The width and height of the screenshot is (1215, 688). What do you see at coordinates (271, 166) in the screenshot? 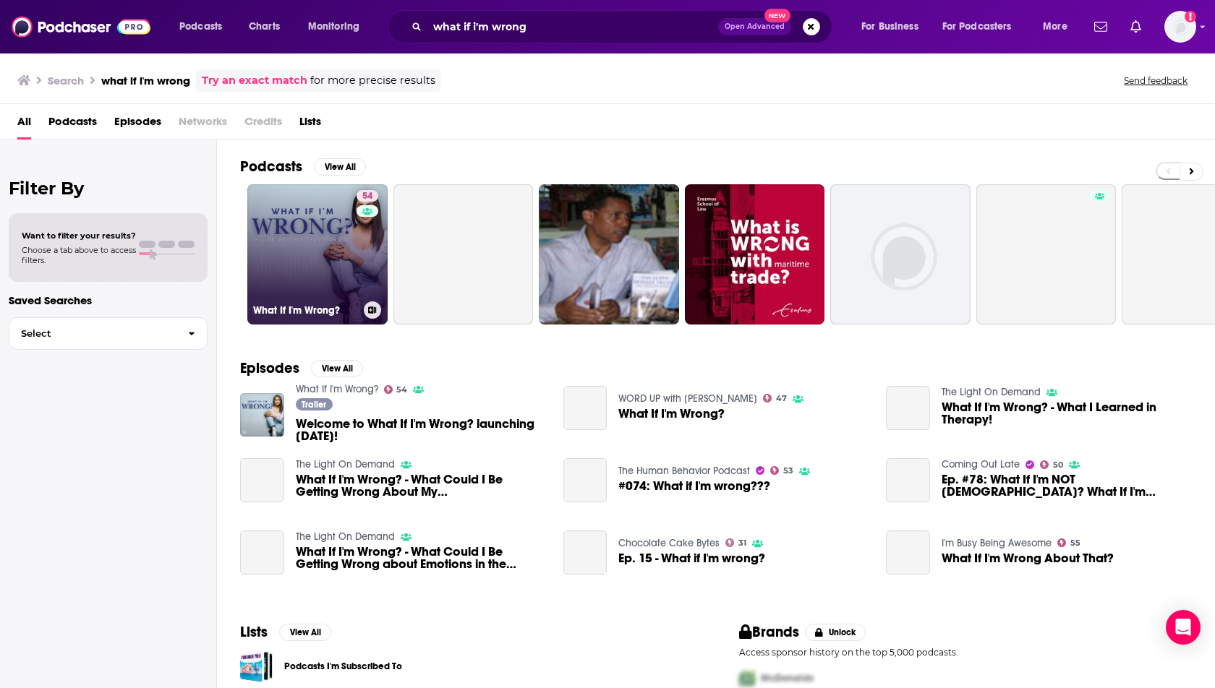
I see `h2: Podcasts` at bounding box center [271, 166].